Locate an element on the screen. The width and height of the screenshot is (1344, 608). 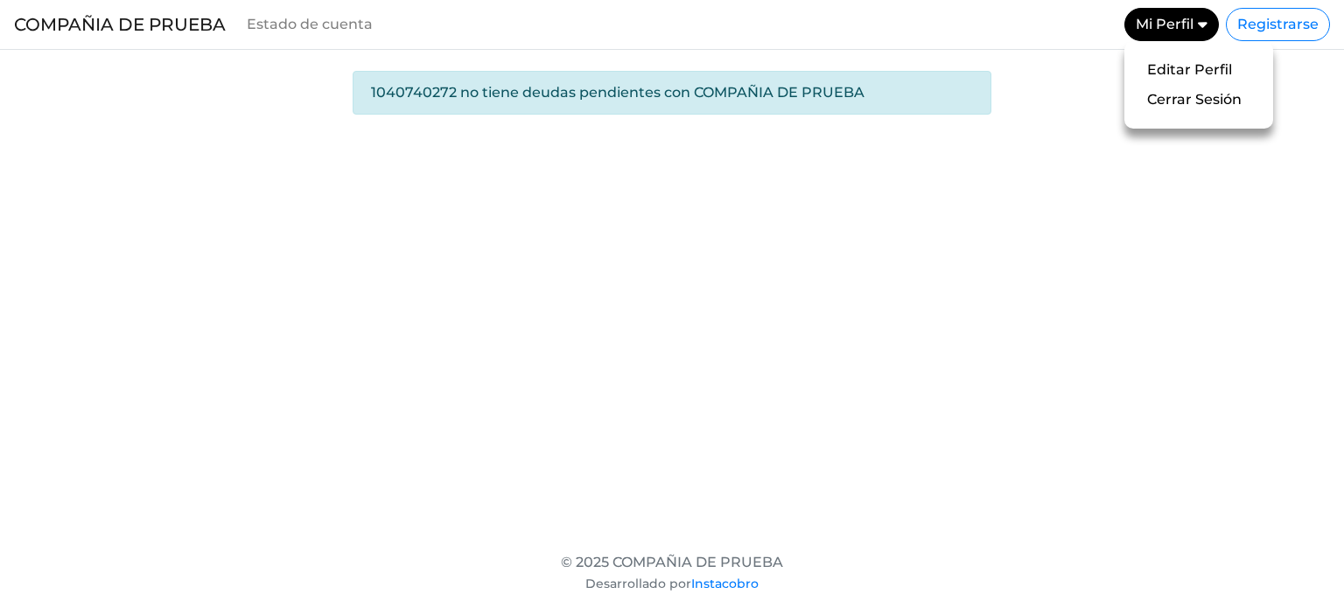
a: COMPAÑIA DE PRUEBA is located at coordinates (120, 25).